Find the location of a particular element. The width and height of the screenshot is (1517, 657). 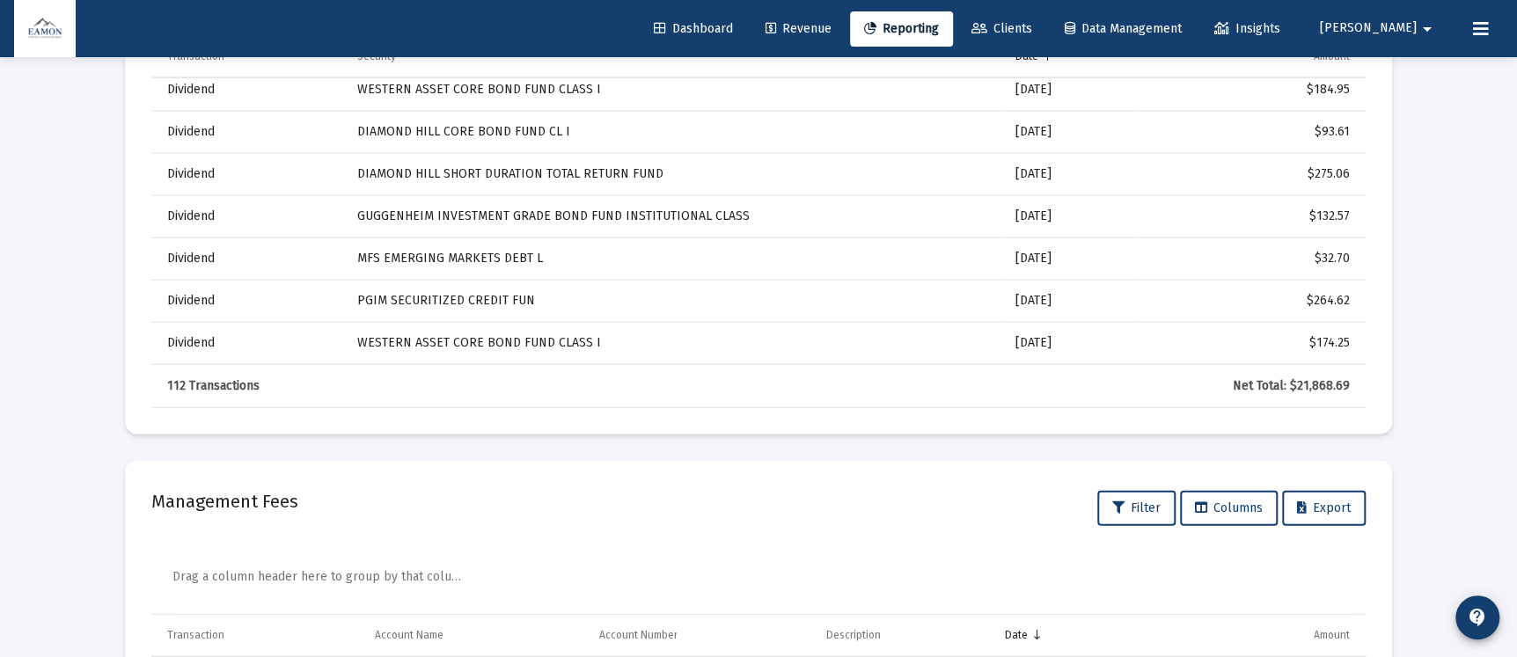

td: MFS EMERGING MARKETS DEBT L is located at coordinates (674, 259).